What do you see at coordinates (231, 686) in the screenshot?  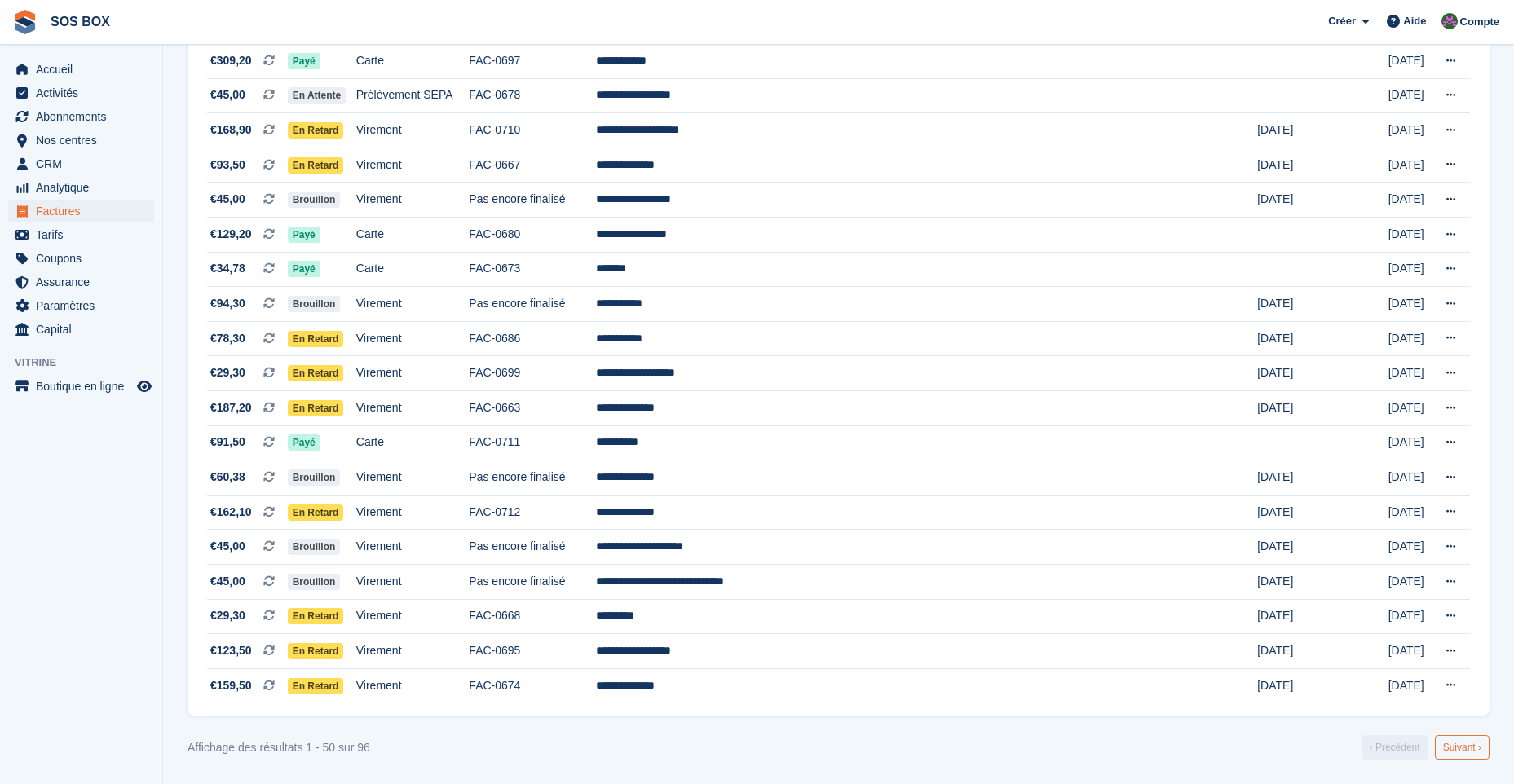 I see `span: €159,50` at bounding box center [231, 686].